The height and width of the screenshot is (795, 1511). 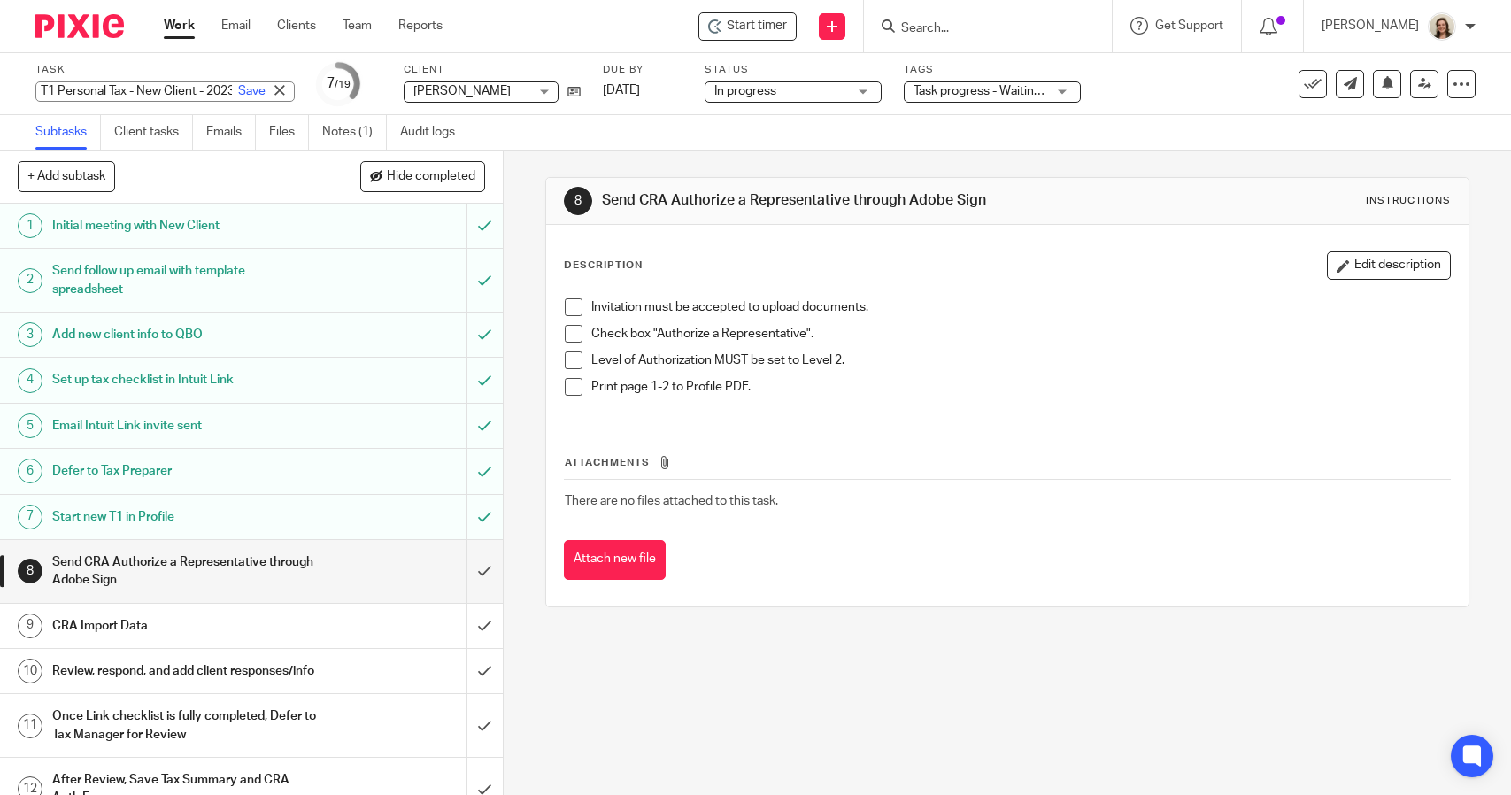 I want to click on a: Subtasks, so click(x=68, y=132).